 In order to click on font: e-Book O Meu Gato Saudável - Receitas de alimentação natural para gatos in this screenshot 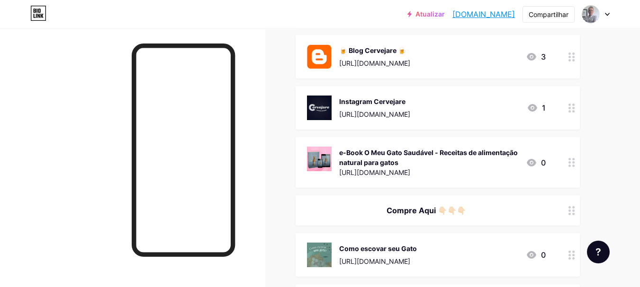, I will do `click(428, 158)`.